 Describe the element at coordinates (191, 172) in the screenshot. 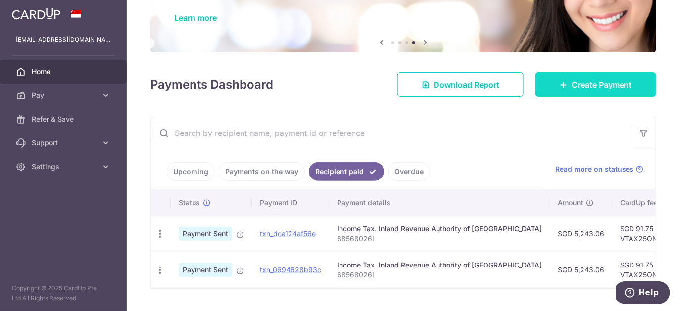

I see `a: Upcoming` at that location.